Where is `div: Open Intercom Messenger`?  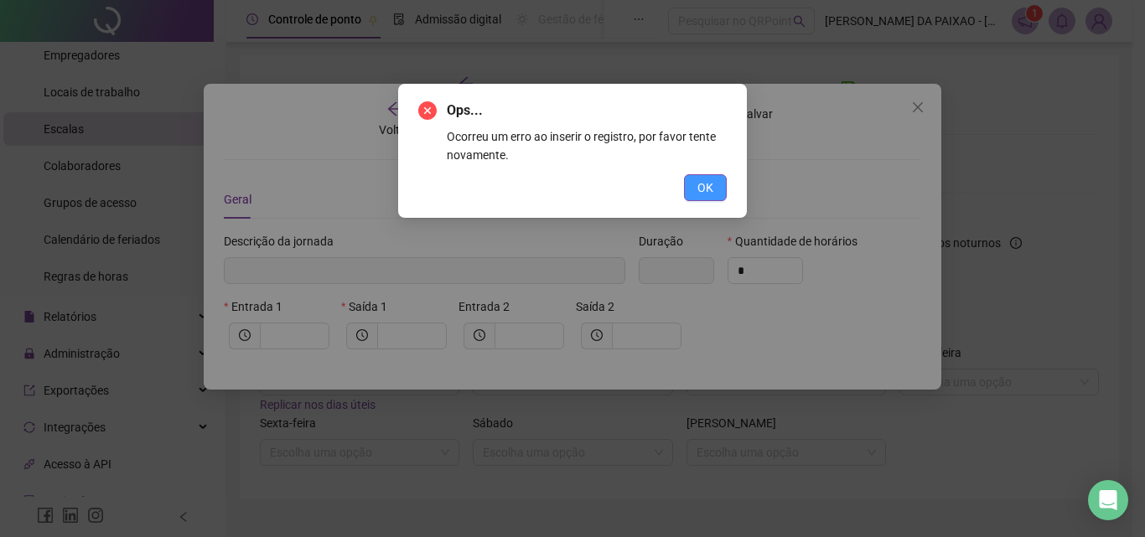
div: Open Intercom Messenger is located at coordinates (1108, 500).